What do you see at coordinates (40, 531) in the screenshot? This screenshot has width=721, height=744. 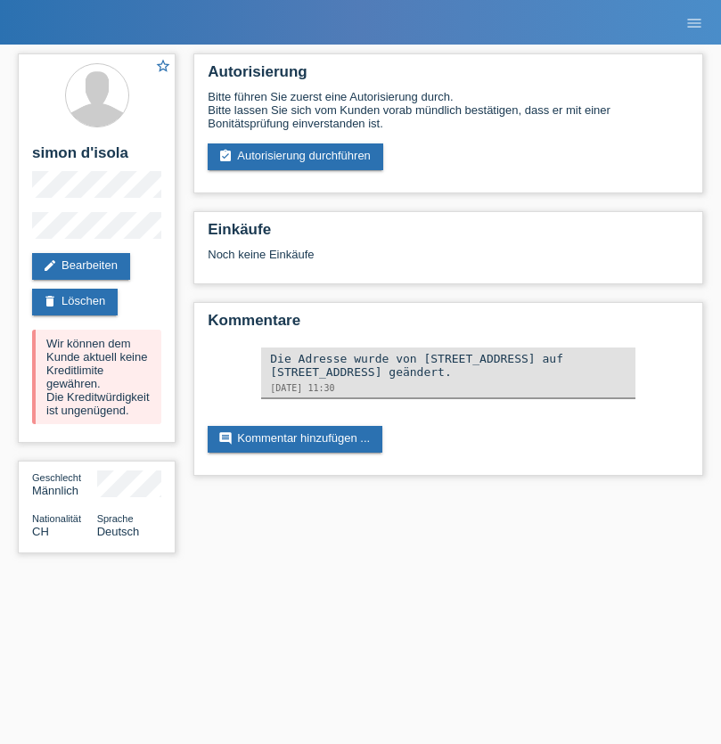 I see `span: Schweiz` at bounding box center [40, 531].